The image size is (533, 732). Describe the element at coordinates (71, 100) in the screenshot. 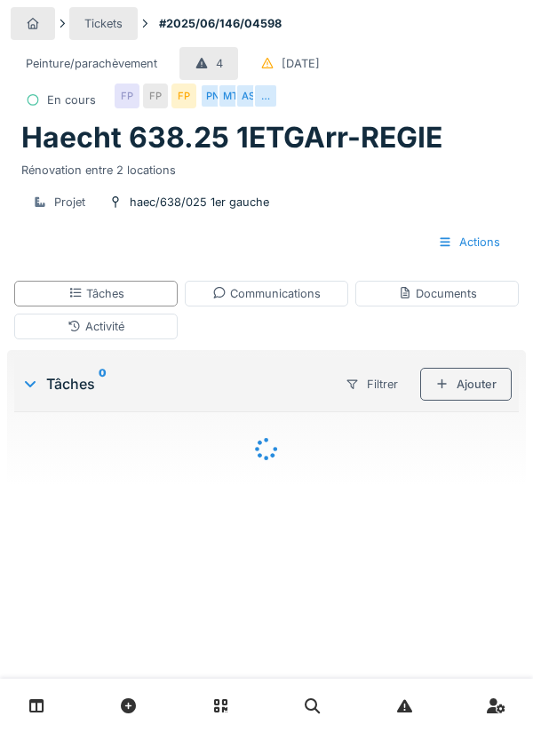

I see `div: En cours` at that location.